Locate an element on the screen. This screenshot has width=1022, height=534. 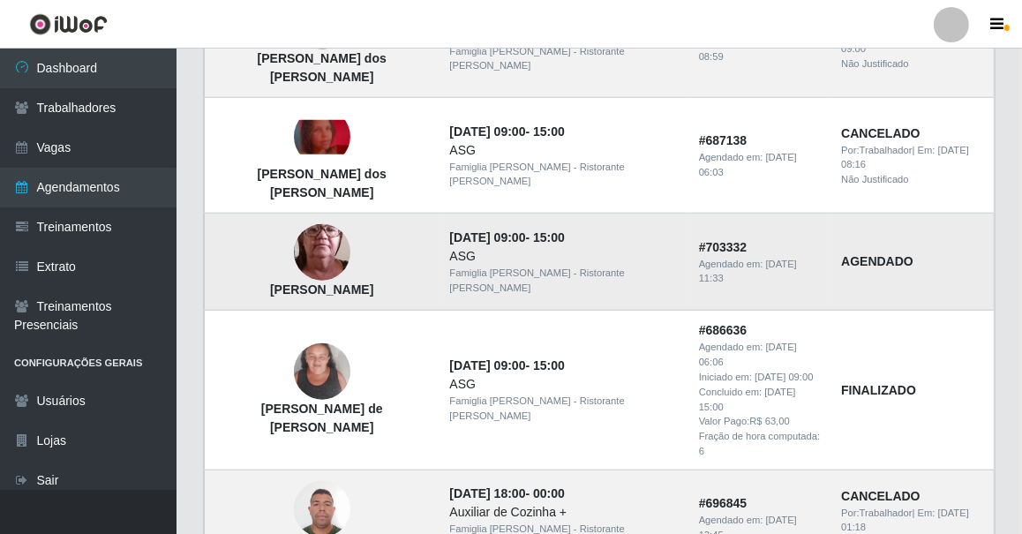
img: Maria de Fátima da Silva is located at coordinates (322, 371).